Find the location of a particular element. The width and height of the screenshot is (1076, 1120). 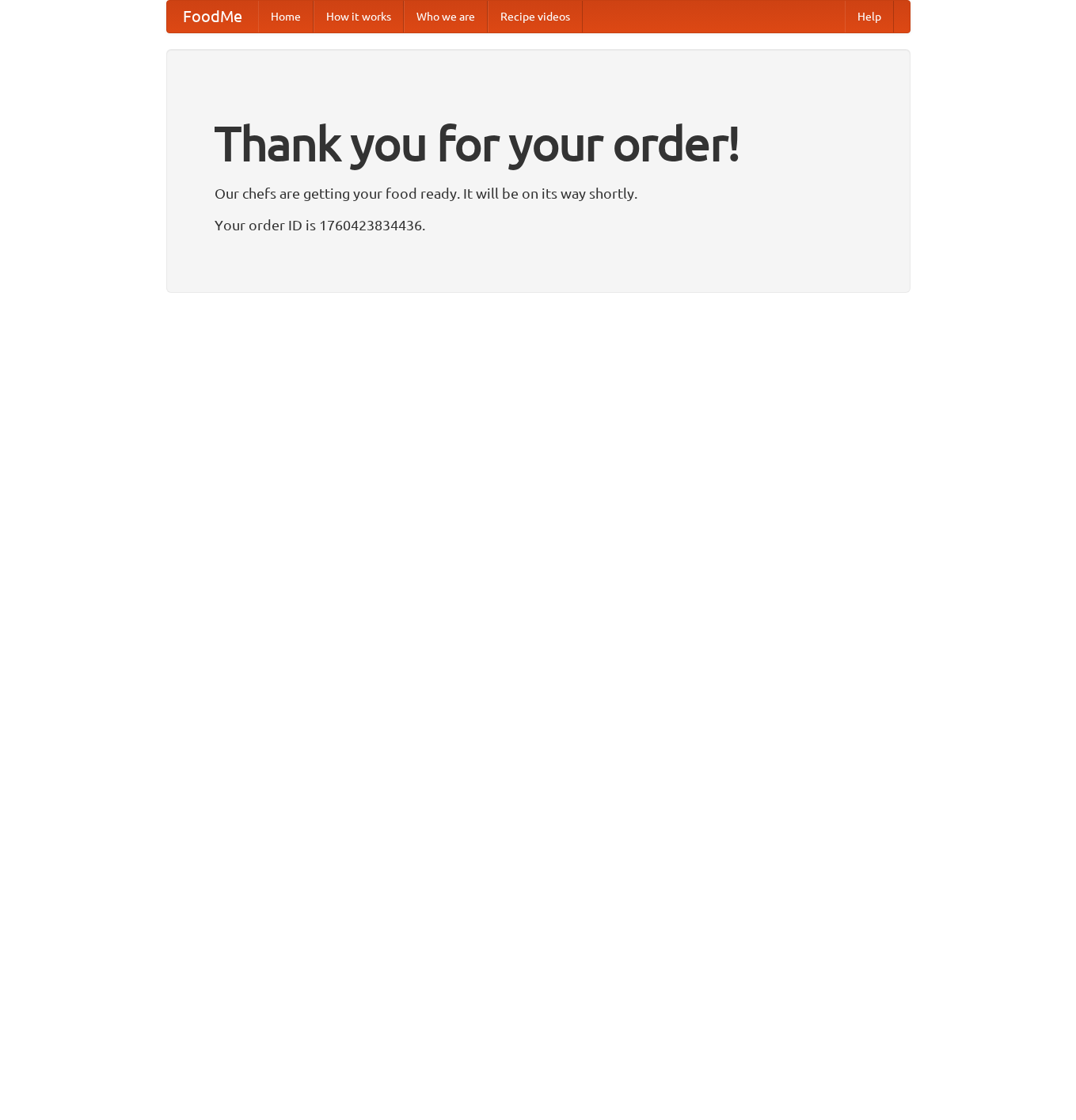

a: Home is located at coordinates (286, 17).